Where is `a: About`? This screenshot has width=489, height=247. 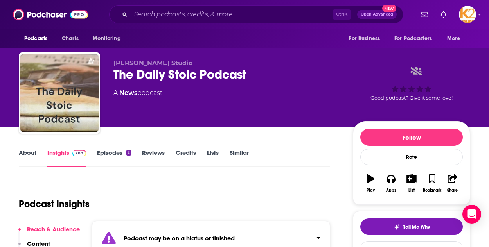
a: About is located at coordinates (27, 158).